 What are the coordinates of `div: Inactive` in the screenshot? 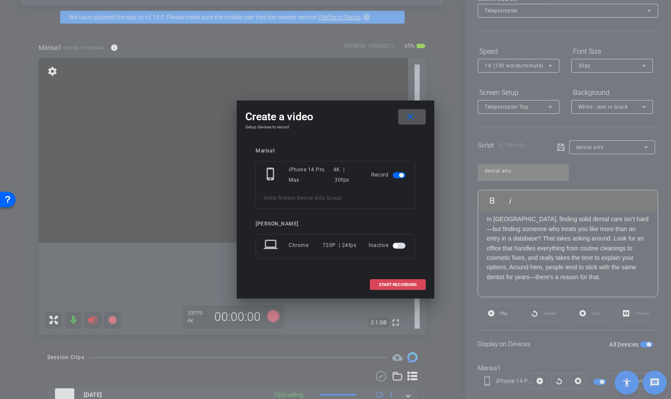 It's located at (388, 245).